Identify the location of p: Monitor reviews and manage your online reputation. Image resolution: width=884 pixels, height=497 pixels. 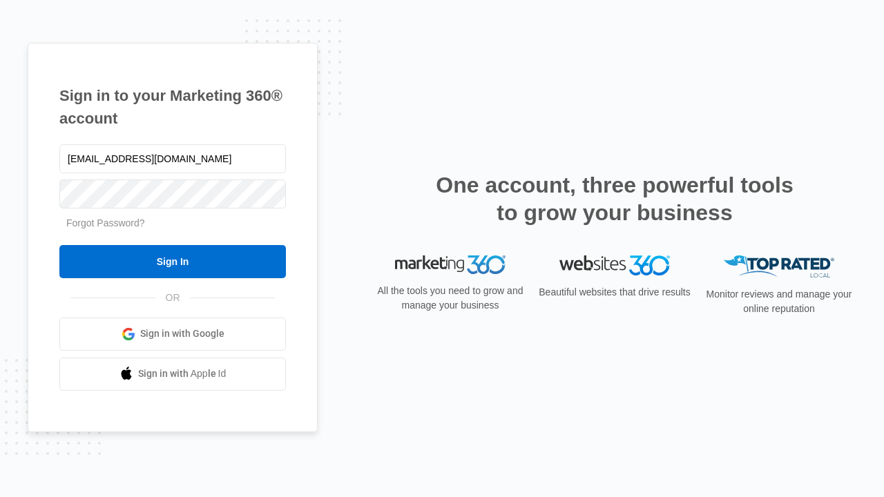
(779, 302).